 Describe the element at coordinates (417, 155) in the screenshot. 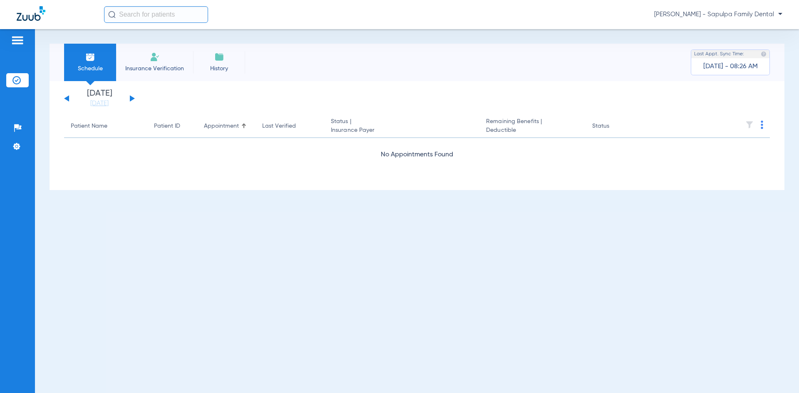

I see `div: No Appointments Found` at that location.